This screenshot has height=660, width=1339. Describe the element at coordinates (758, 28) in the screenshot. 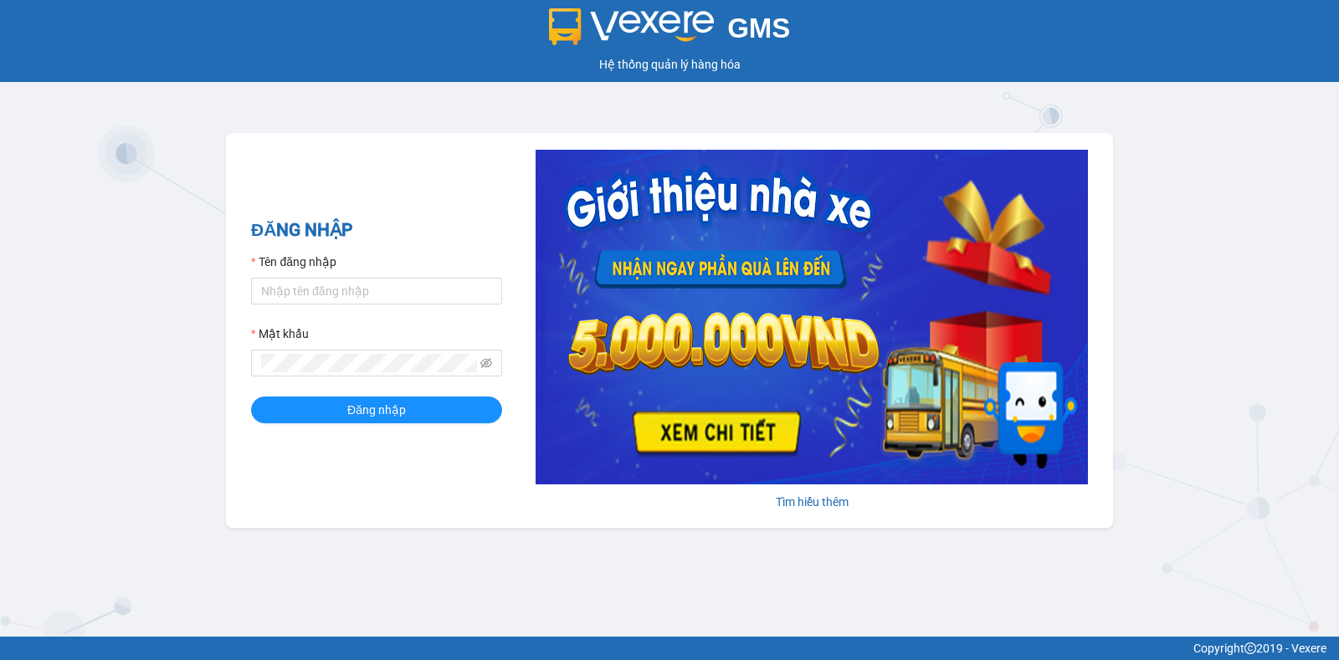

I see `span: GMS` at that location.